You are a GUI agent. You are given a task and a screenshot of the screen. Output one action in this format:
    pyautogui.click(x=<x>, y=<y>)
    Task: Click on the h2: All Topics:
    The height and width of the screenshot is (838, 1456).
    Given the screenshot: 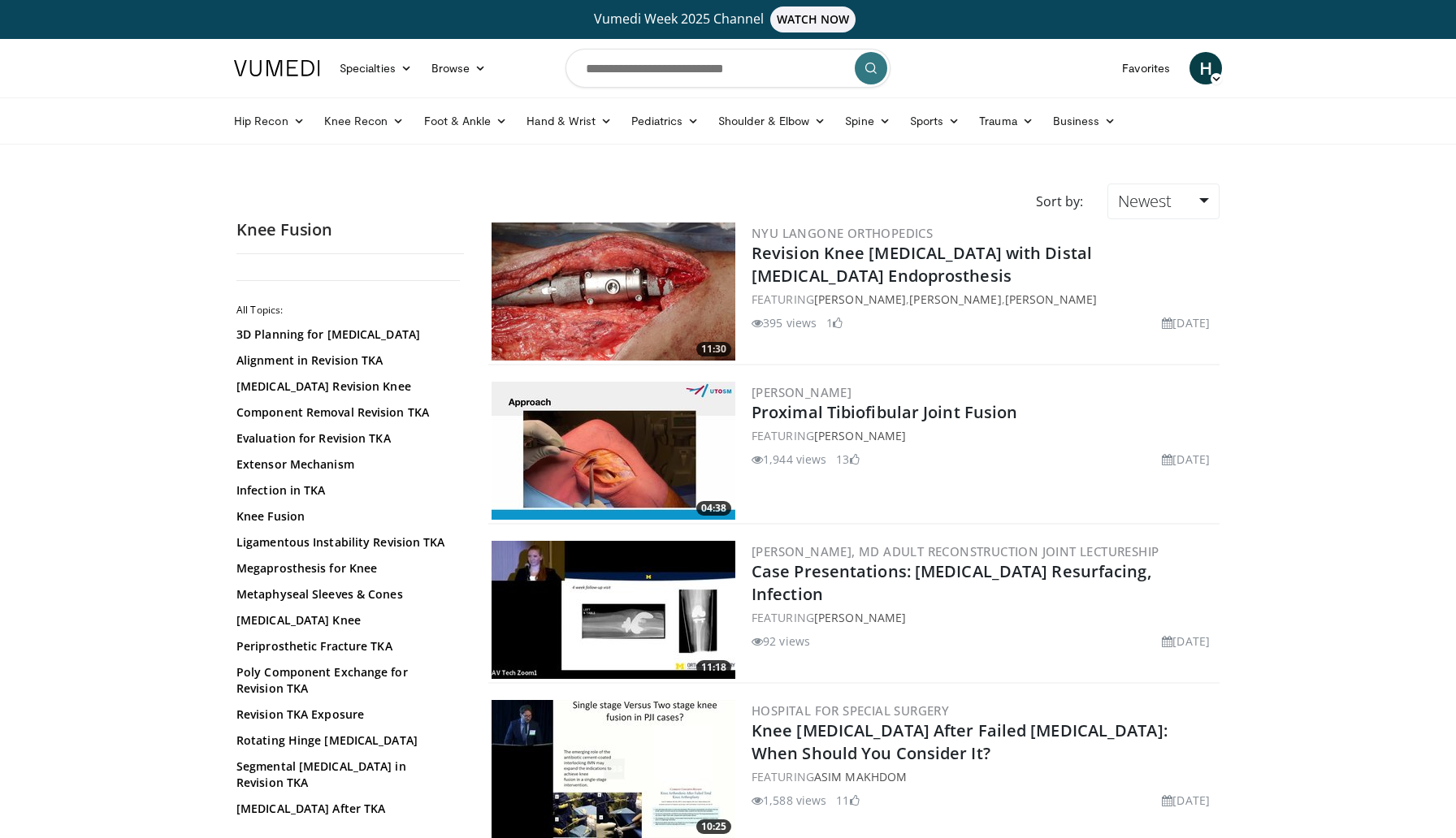 What is the action you would take?
    pyautogui.click(x=348, y=311)
    